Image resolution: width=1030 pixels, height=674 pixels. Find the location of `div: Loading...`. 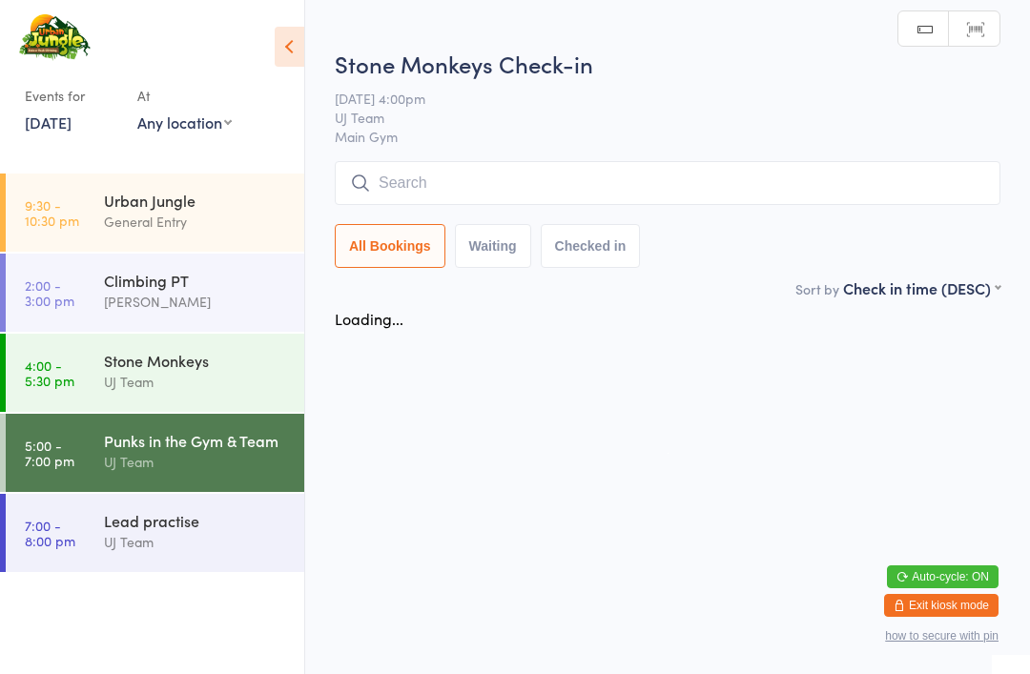

div: Loading... is located at coordinates (369, 318).